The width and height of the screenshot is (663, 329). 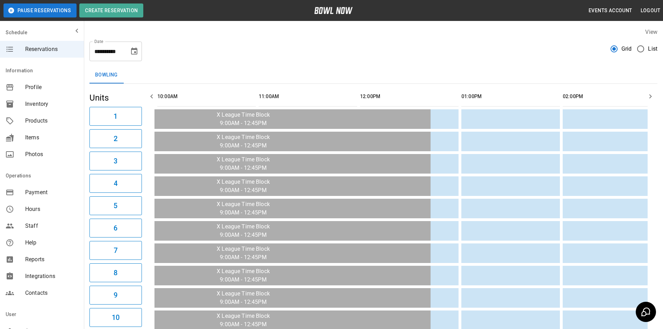 What do you see at coordinates (115, 295) in the screenshot?
I see `h6: 9` at bounding box center [115, 295].